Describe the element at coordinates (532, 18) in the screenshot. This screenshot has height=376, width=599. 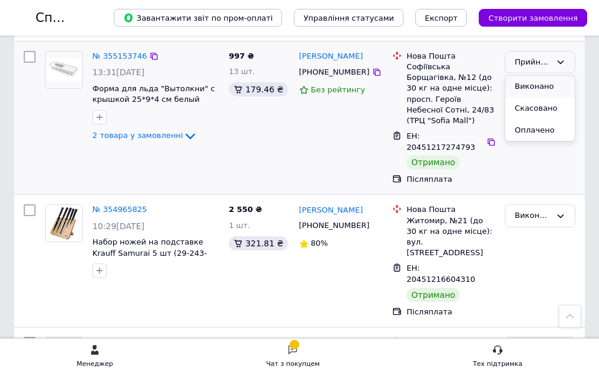
I see `span: Створити замовлення` at that location.